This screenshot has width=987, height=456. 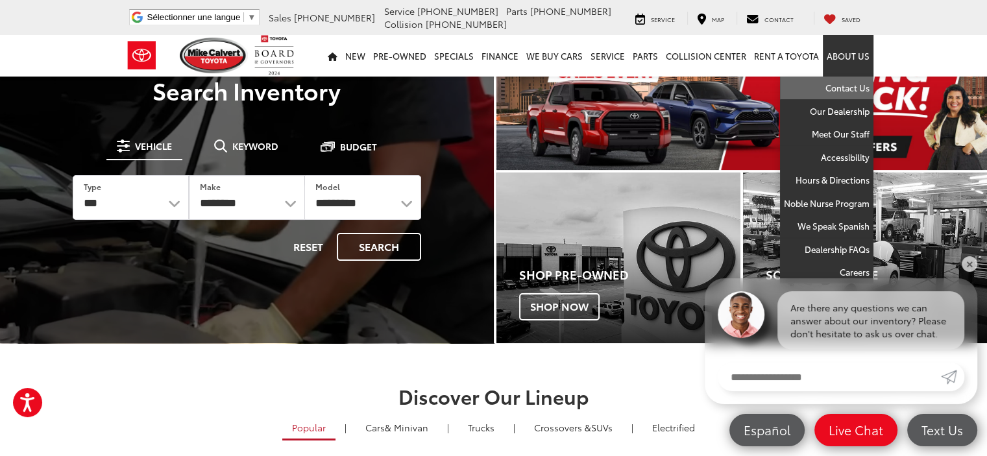 I want to click on div: Are there any questions we can answer about our inventory? Please don't hesitate to ask us over c..., so click(x=870, y=320).